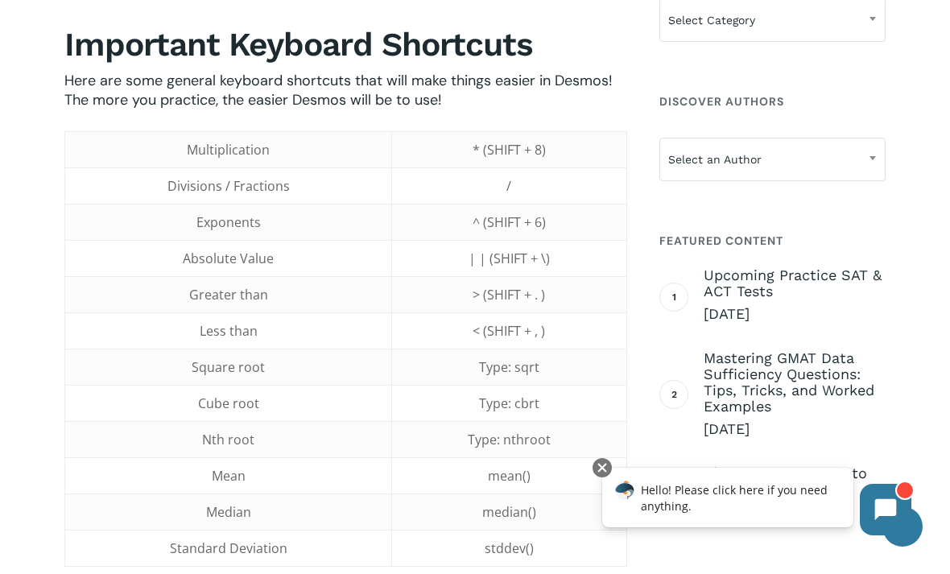 This screenshot has height=574, width=950. I want to click on span: Type: sqrt, so click(509, 367).